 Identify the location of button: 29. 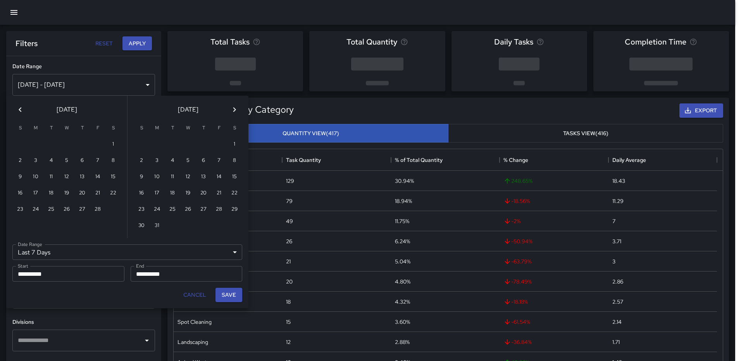
(234, 210).